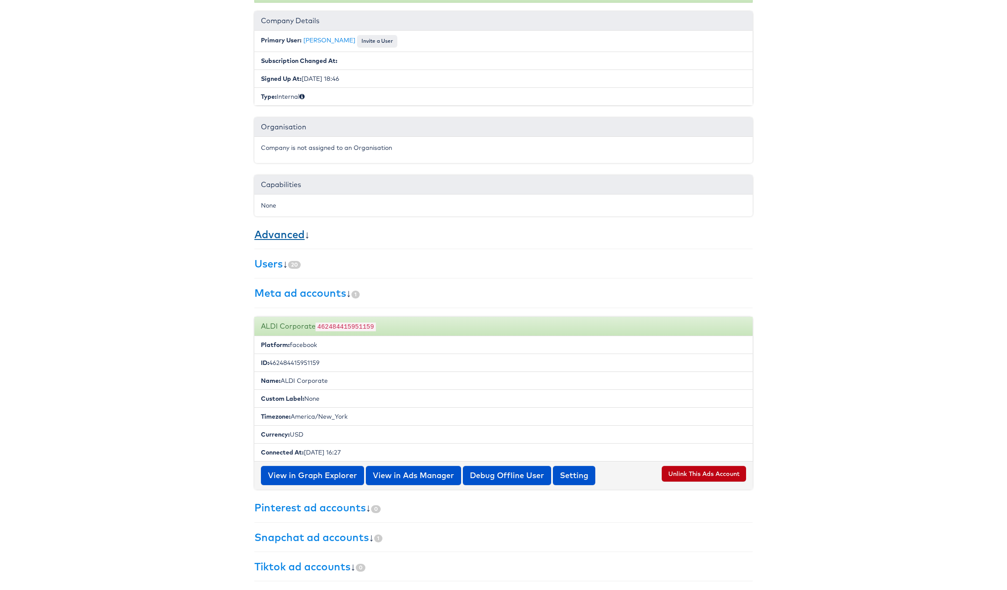  What do you see at coordinates (413, 475) in the screenshot?
I see `a: View in Ads Manager` at bounding box center [413, 475].